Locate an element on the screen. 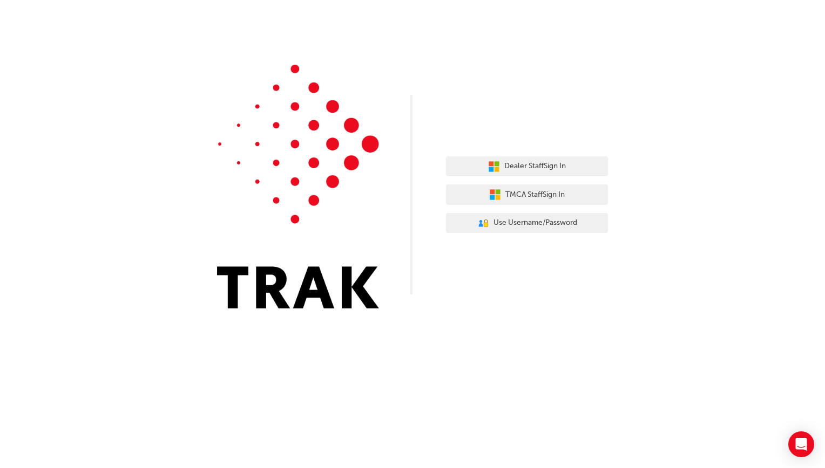 This screenshot has width=825, height=468. span: Use Username/Password is located at coordinates (535, 223).